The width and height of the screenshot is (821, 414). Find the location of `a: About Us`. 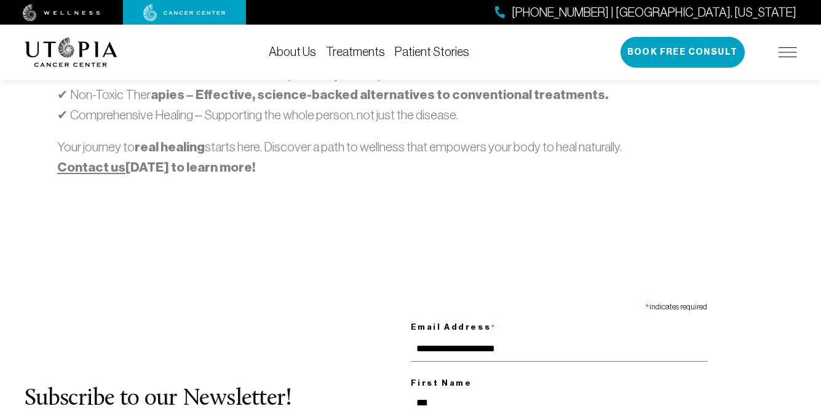

a: About Us is located at coordinates (292, 52).